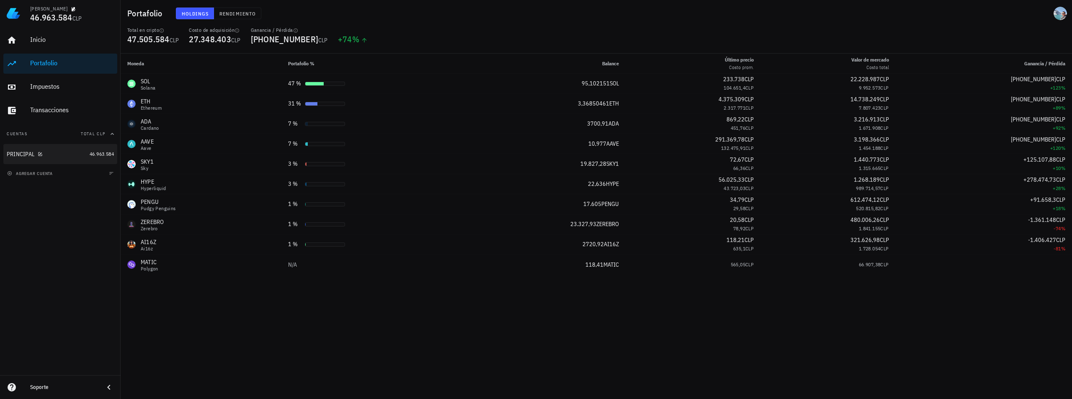 This screenshot has height=399, width=1072. Describe the element at coordinates (151, 108) in the screenshot. I see `div: Ethereum` at that location.